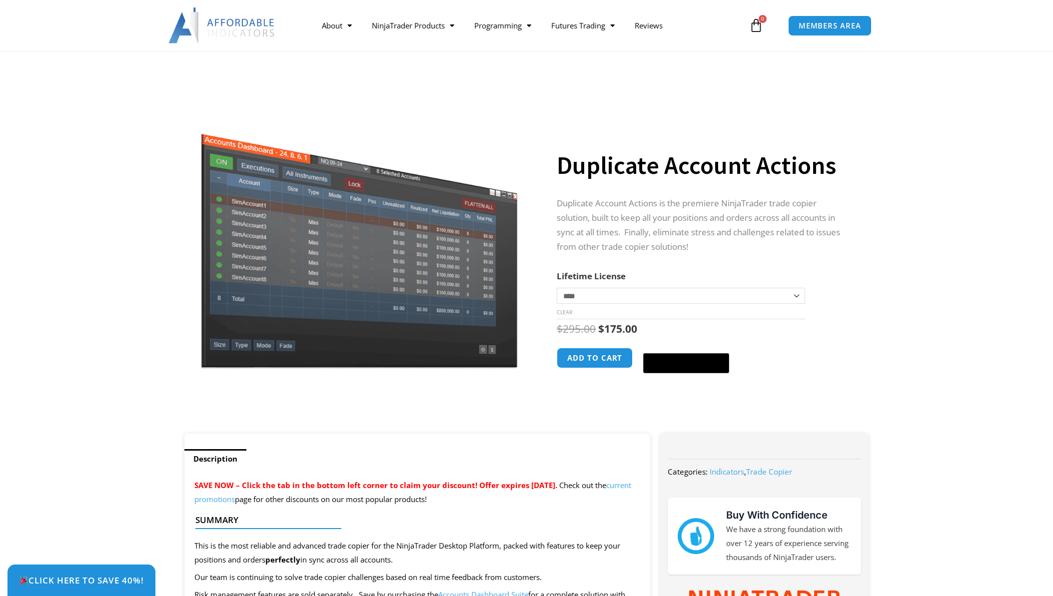  I want to click on a: 0, so click(756, 25).